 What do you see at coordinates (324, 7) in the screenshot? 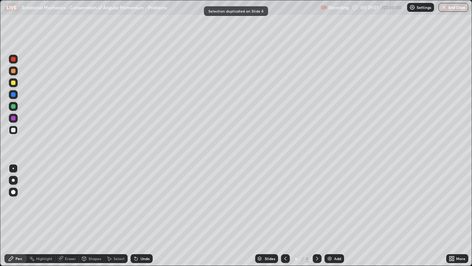
I see `img: recording.375f2c34.svg` at bounding box center [324, 7].